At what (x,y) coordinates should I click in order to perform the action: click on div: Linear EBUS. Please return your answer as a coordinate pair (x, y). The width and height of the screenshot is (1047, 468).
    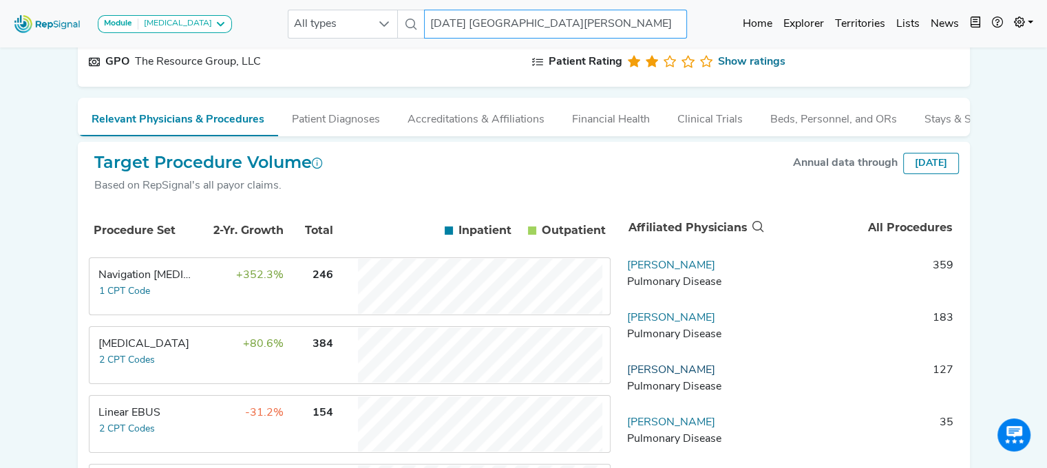
    Looking at the image, I should click on (145, 413).